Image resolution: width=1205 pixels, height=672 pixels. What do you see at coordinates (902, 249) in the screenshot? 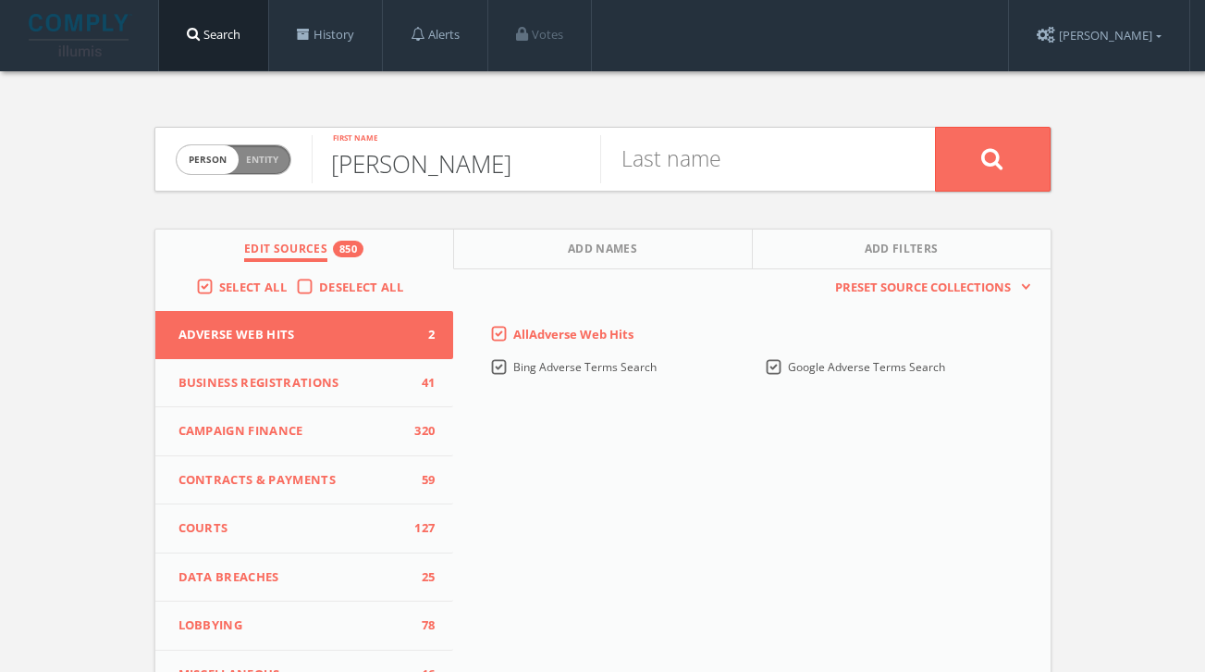
I see `button: Add Filters` at bounding box center [902, 249].